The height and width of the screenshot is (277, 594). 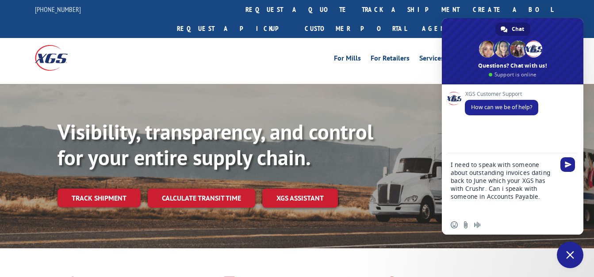 I want to click on span: Insert an emoji, so click(x=455, y=225).